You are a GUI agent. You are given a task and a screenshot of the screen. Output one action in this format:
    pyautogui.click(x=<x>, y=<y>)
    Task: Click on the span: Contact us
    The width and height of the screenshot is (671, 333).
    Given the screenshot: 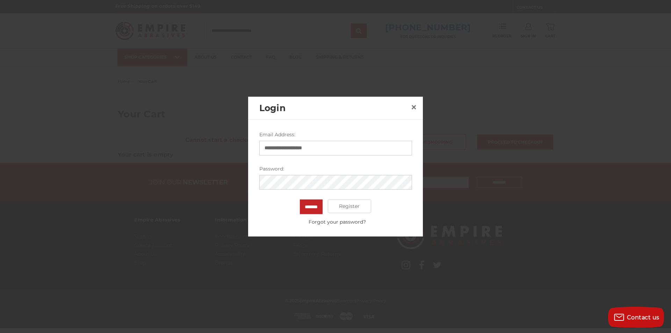 What is the action you would take?
    pyautogui.click(x=643, y=318)
    